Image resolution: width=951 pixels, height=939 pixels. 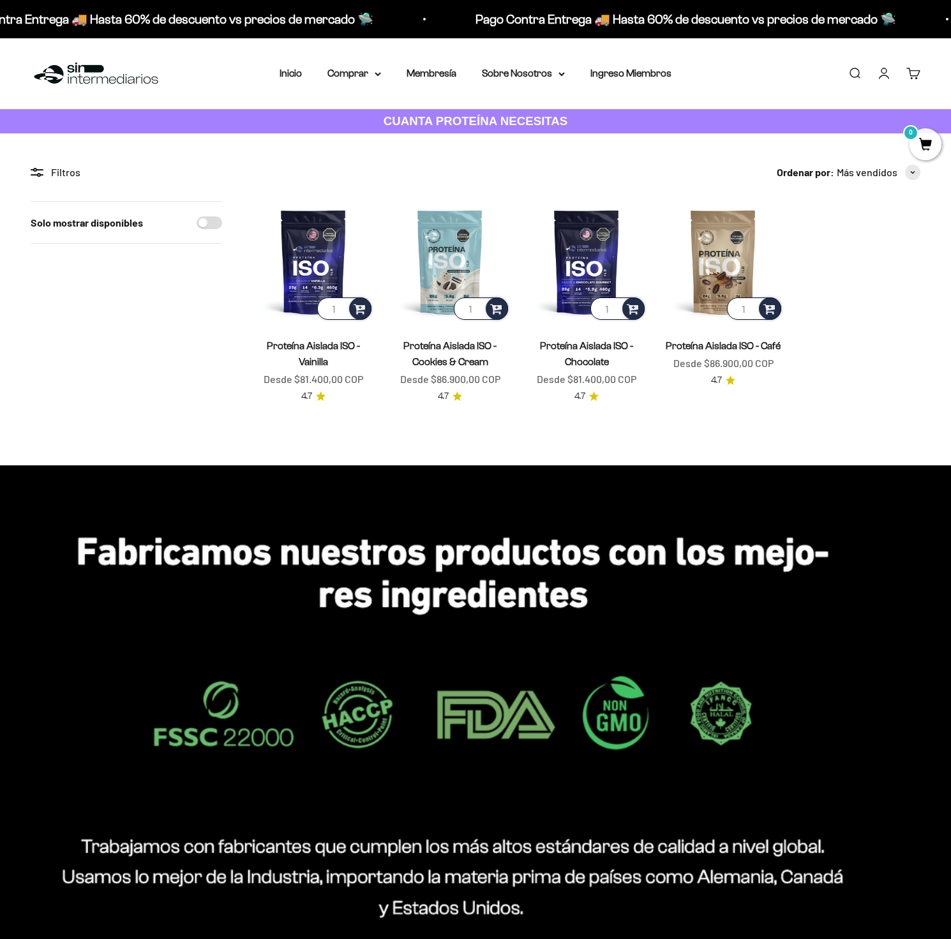 What do you see at coordinates (867, 172) in the screenshot?
I see `span: Más vendidos` at bounding box center [867, 172].